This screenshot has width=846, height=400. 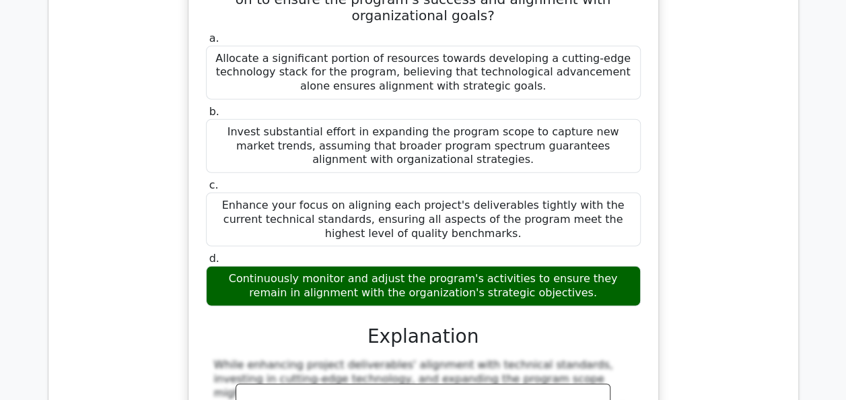 I want to click on div: Continuously monitor and adjust the program's activities to ensure they remain in alignment with ..., so click(x=423, y=286).